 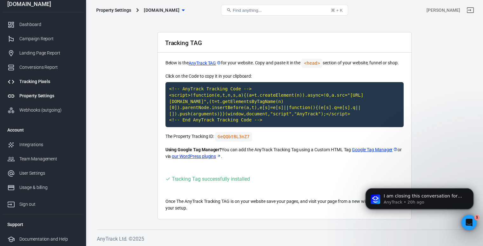 What do you see at coordinates (284, 137) in the screenshot?
I see `p: The Property Tracking ID:` at bounding box center [284, 137].